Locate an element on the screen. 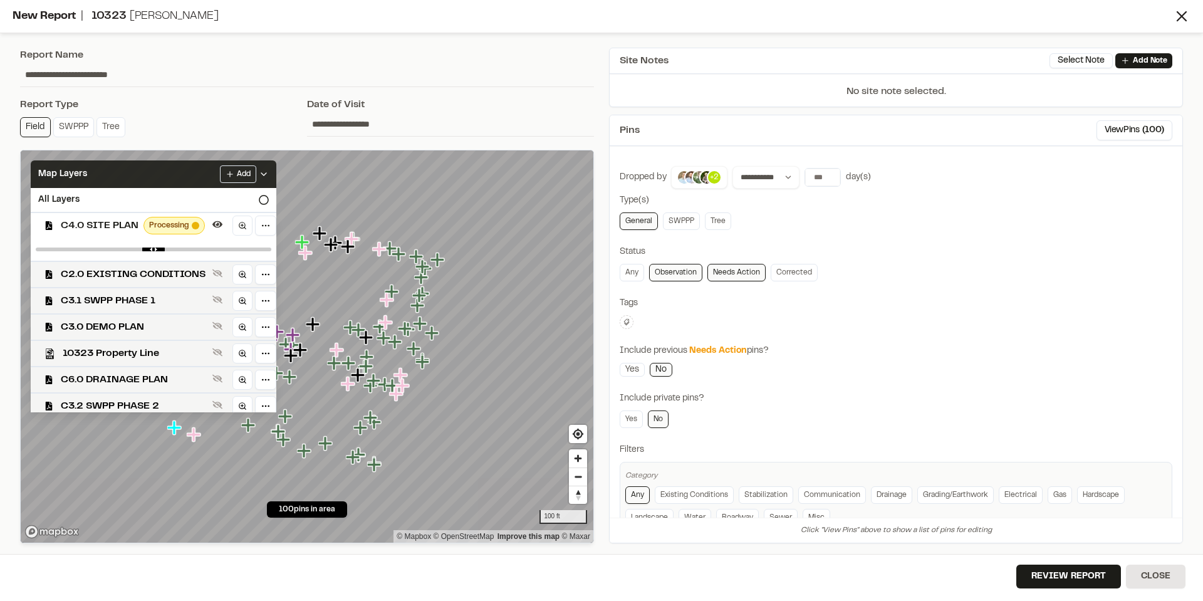  div: Filters is located at coordinates (896, 450).